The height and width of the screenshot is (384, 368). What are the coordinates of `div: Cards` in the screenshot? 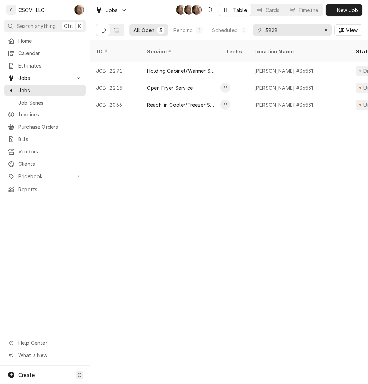 It's located at (273, 10).